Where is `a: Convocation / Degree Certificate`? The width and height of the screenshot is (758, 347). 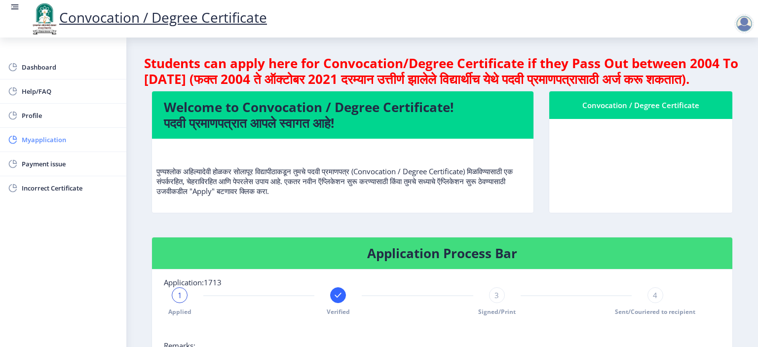
a: Convocation / Degree Certificate is located at coordinates (148, 17).